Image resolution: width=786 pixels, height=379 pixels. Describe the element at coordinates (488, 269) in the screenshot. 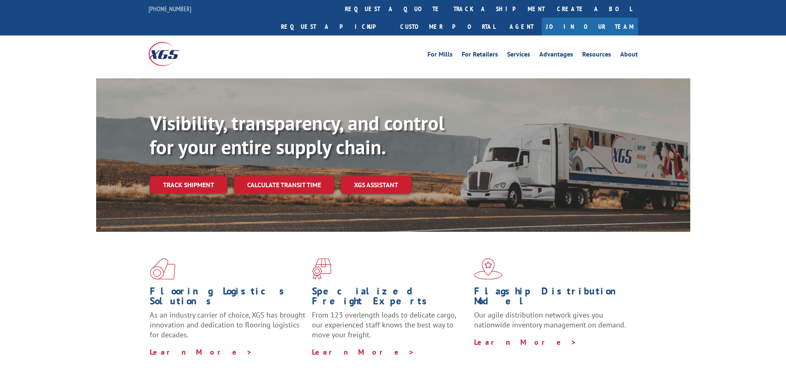

I see `img: xgs-icon-flagship-distribution-model-red` at that location.